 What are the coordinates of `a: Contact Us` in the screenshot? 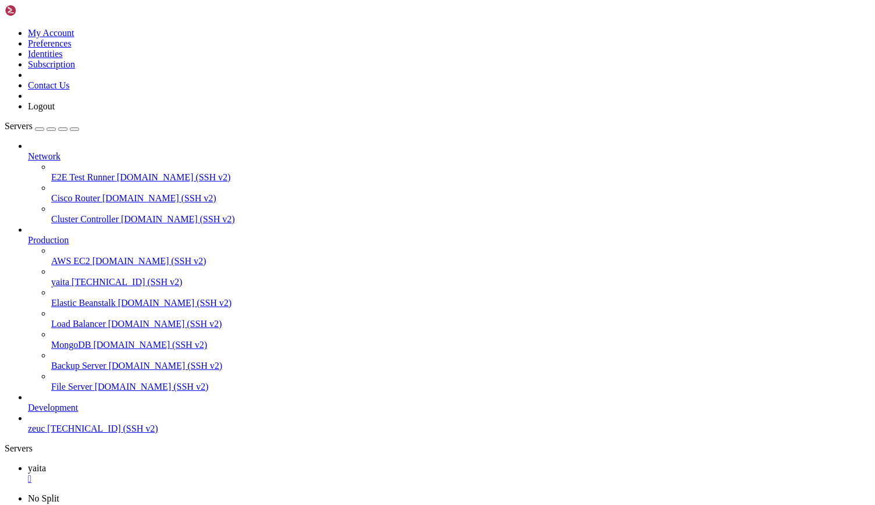 It's located at (49, 85).